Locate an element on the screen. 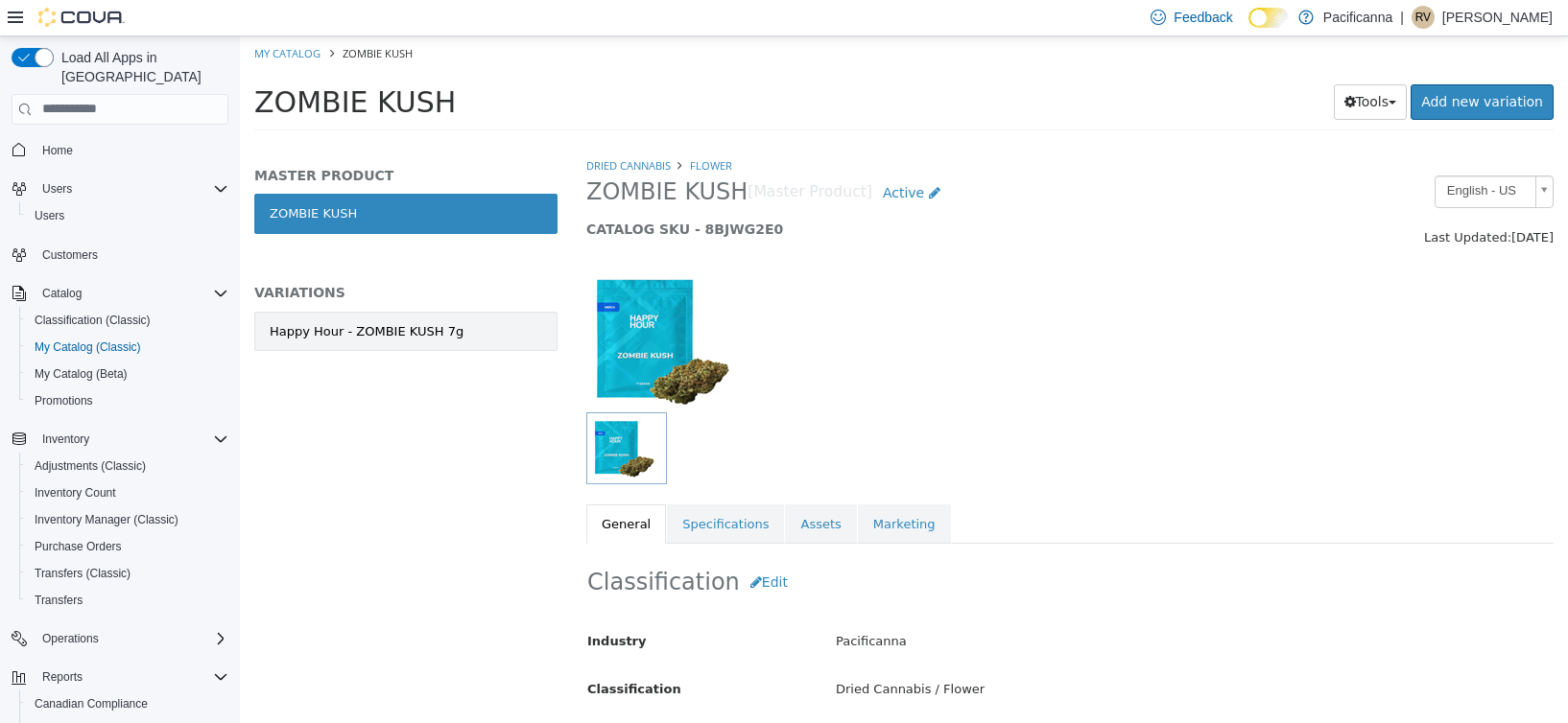 The width and height of the screenshot is (1568, 723). button: Transfers is located at coordinates (128, 601).